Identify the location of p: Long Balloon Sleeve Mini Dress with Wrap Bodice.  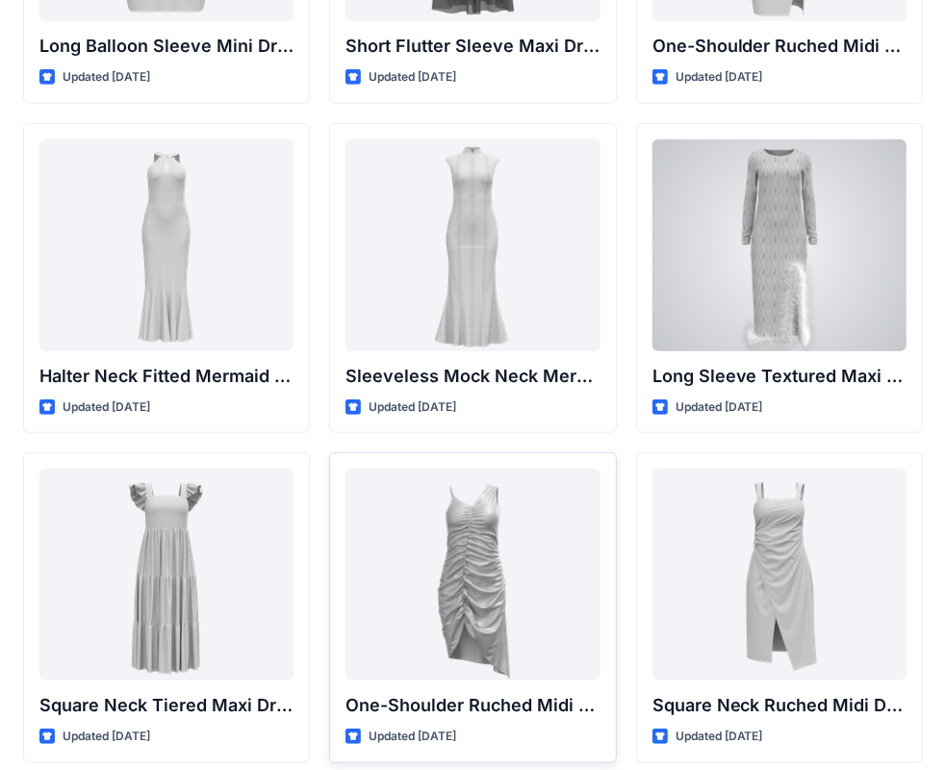
(167, 46).